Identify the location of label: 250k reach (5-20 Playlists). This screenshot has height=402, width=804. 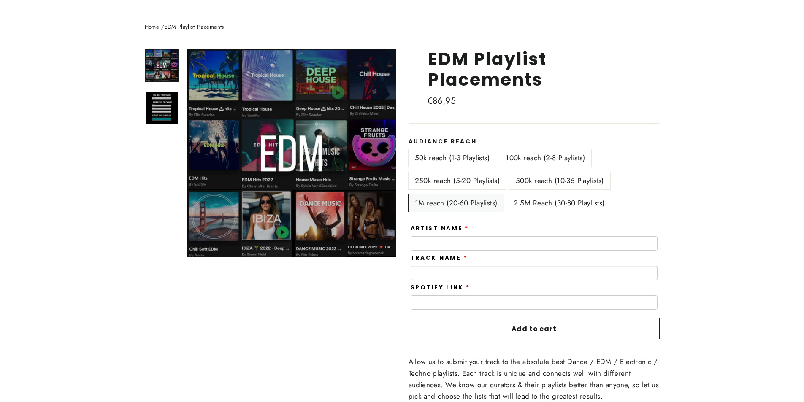
(457, 181).